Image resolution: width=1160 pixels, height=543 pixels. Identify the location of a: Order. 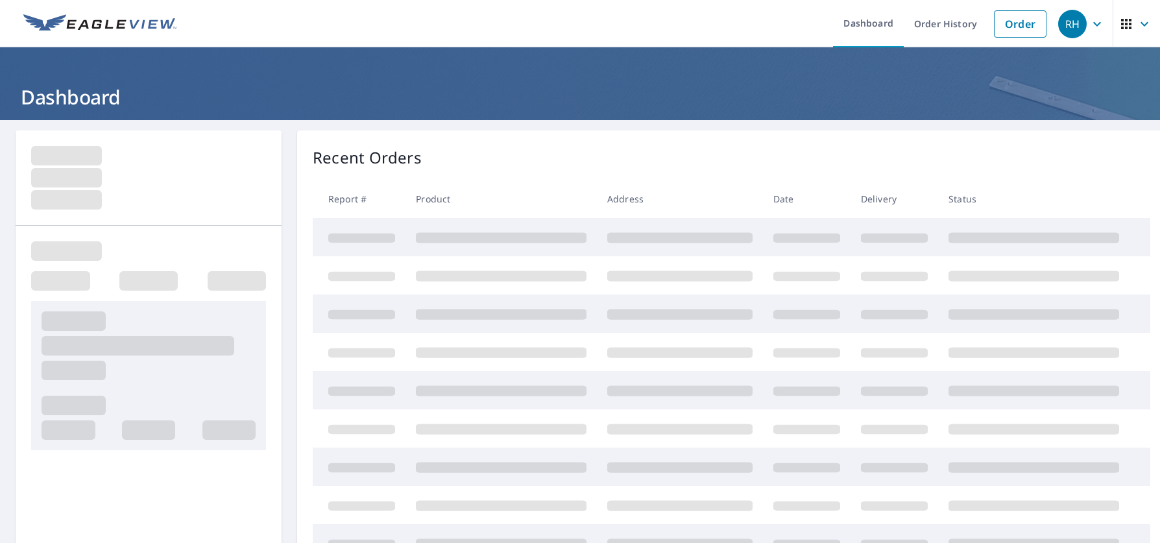
(1020, 24).